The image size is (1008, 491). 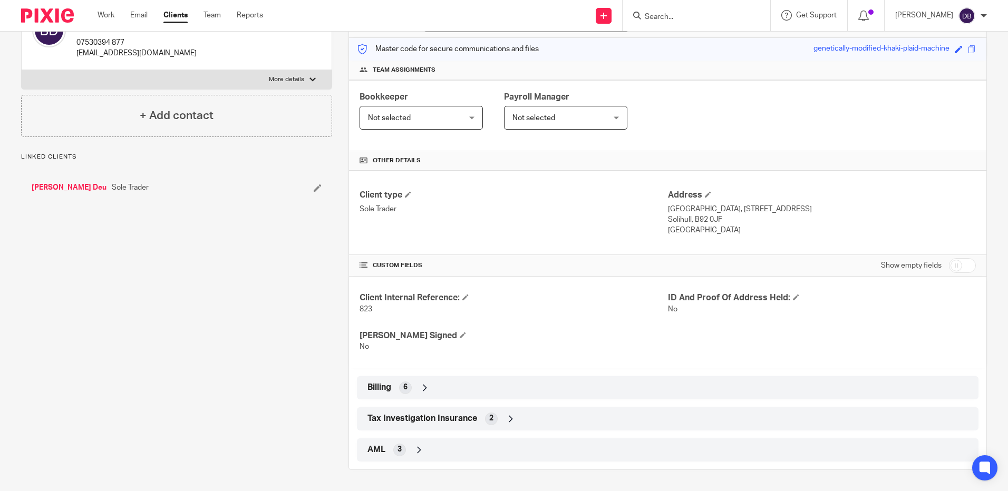 I want to click on a: Email, so click(x=139, y=15).